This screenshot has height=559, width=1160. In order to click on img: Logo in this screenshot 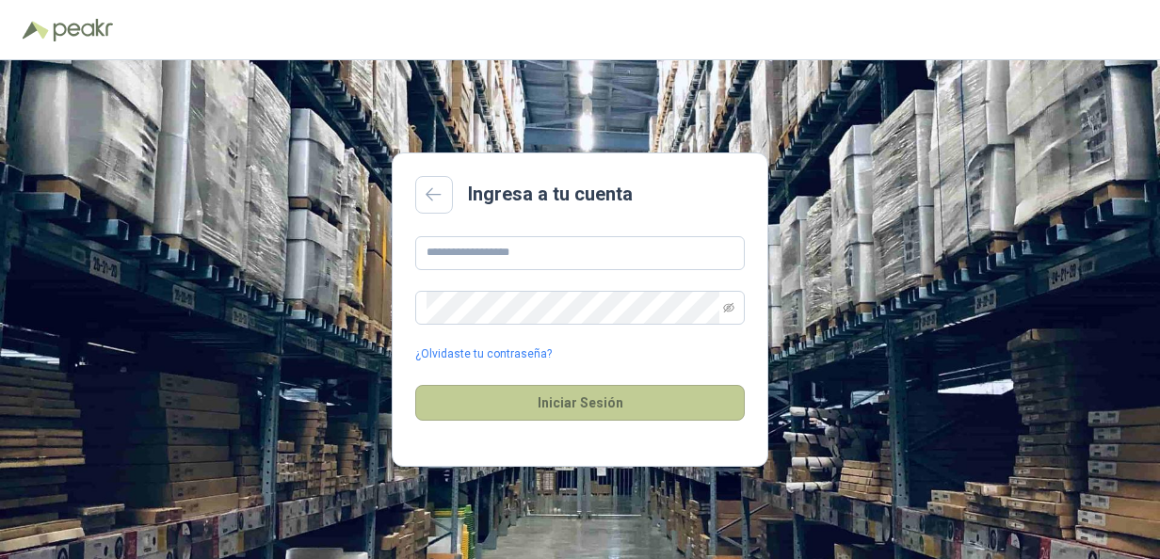, I will do `click(36, 30)`.